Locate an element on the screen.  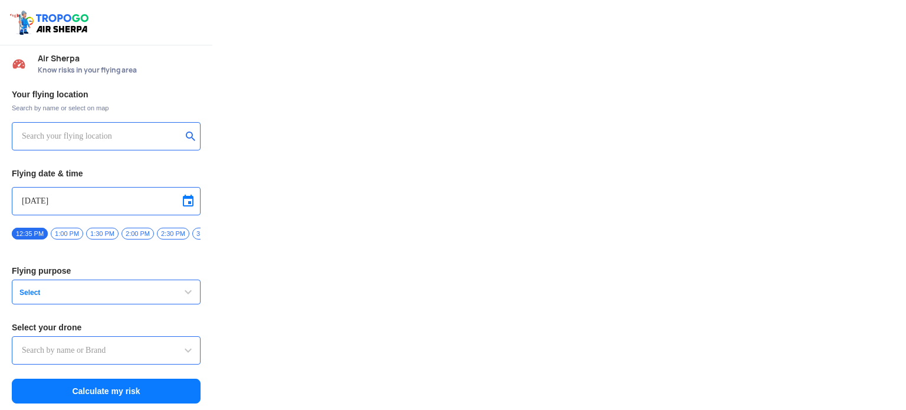
h3: Flying purpose is located at coordinates (106, 271).